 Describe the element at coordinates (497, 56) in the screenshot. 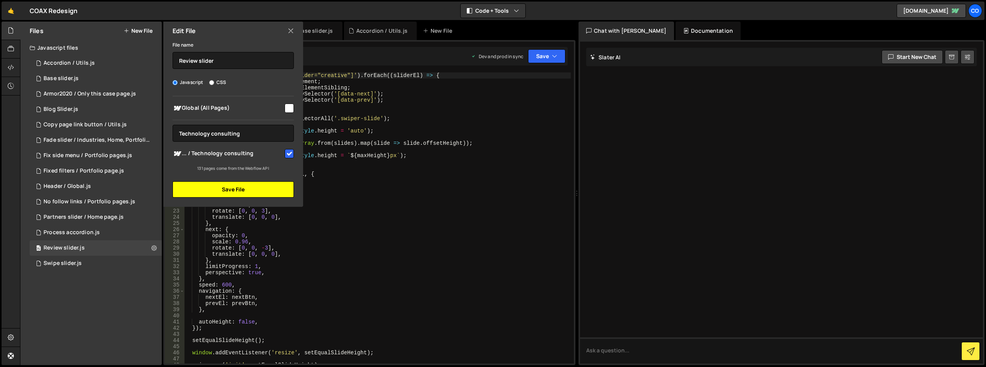

I see `div: Dev and prod in sync` at that location.